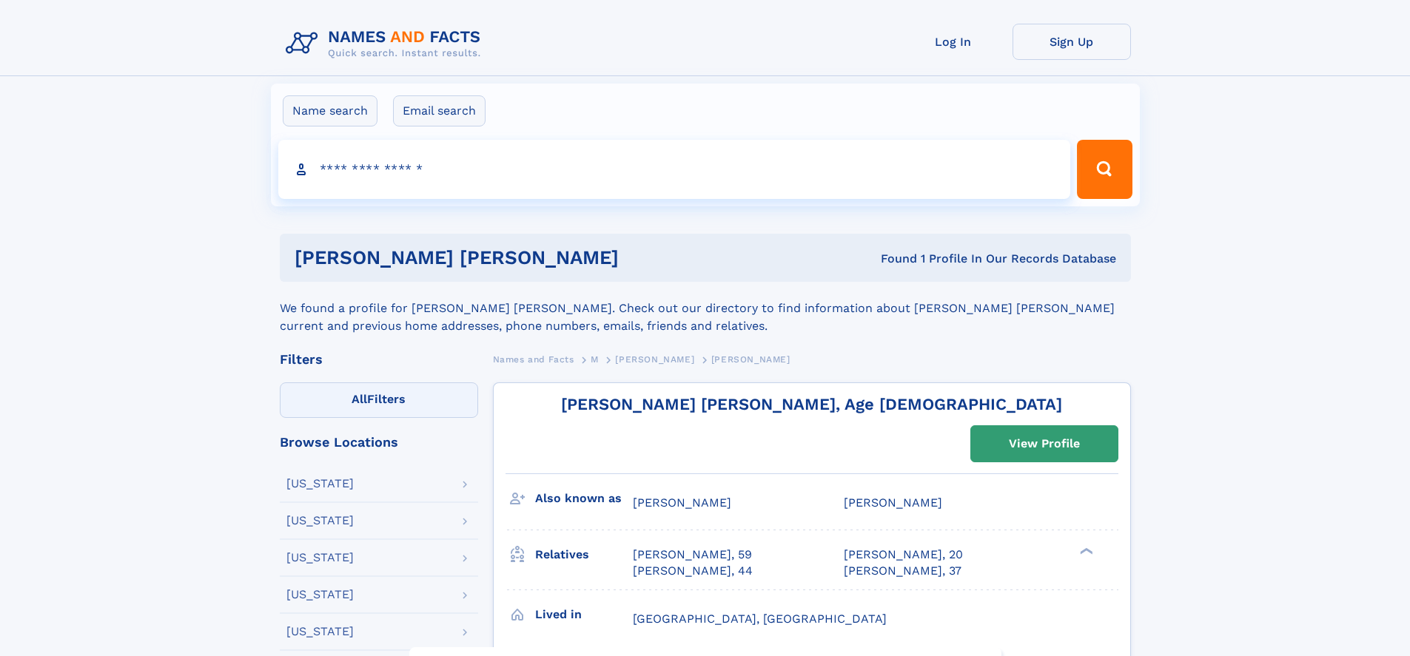  Describe the element at coordinates (594, 360) in the screenshot. I see `span: M` at that location.